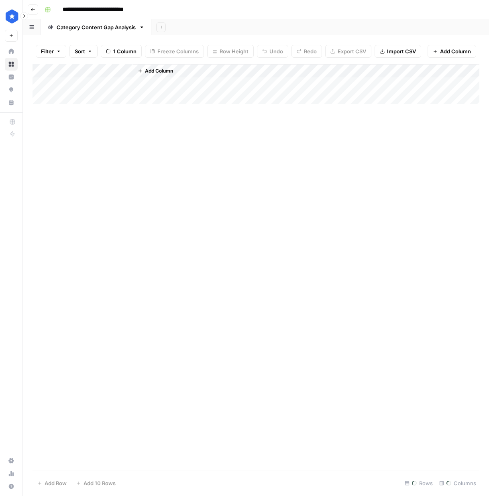 The height and width of the screenshot is (496, 489). What do you see at coordinates (11, 16) in the screenshot?
I see `button: Workspace: ConsumerAffairs` at bounding box center [11, 16].